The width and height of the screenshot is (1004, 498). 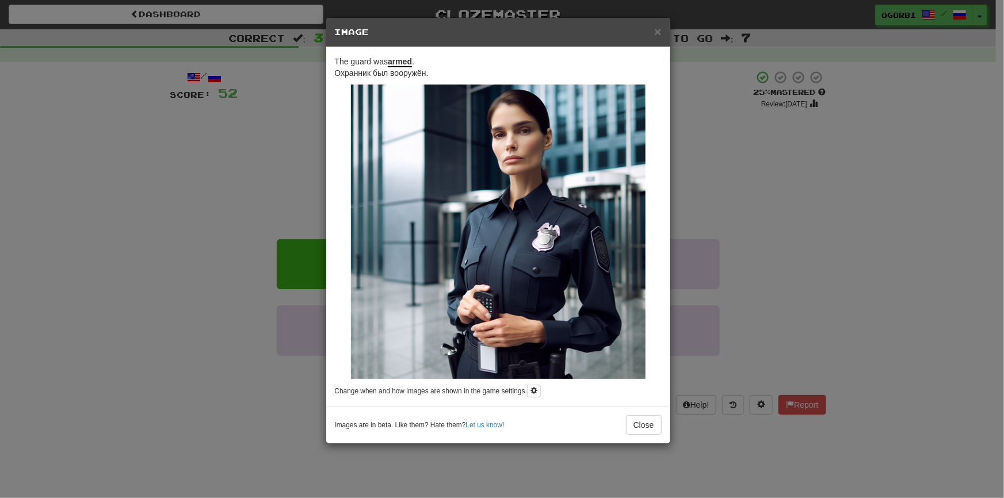 I want to click on h5: Image, so click(x=498, y=32).